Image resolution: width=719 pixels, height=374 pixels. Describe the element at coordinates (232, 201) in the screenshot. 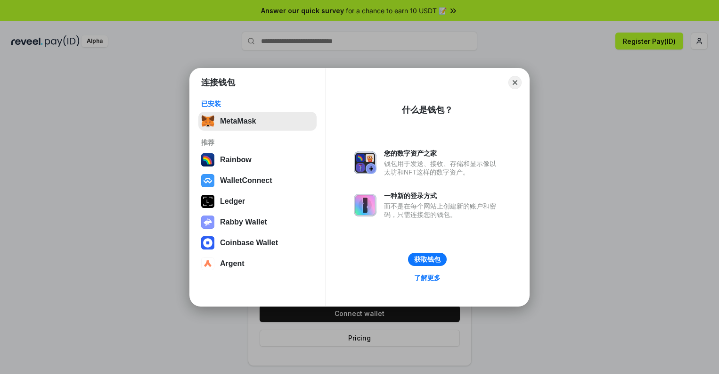

I see `div: Ledger` at that location.